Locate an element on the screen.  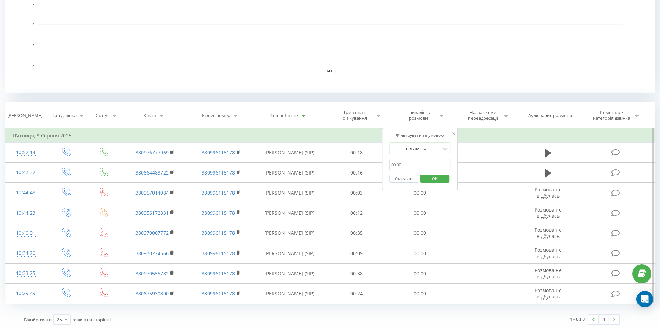
a: 380976777969 is located at coordinates (152, 152).